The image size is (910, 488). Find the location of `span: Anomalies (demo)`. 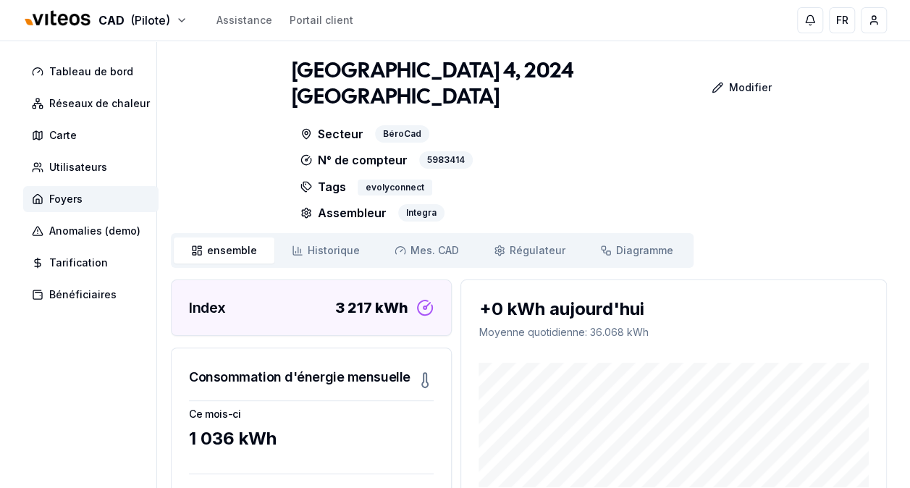

span: Anomalies (demo) is located at coordinates (95, 231).